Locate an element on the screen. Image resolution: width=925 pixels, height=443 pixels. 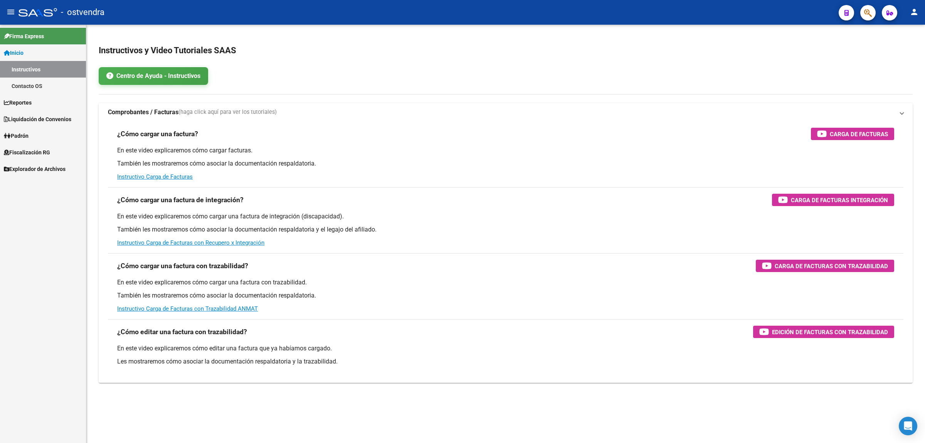
h2: Instructivos y Video Tutoriales SAAS is located at coordinates (506, 51).